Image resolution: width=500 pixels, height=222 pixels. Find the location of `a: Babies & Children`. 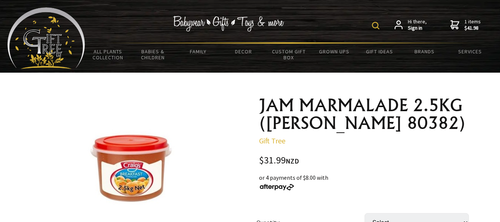

a: Babies & Children is located at coordinates (153, 54).